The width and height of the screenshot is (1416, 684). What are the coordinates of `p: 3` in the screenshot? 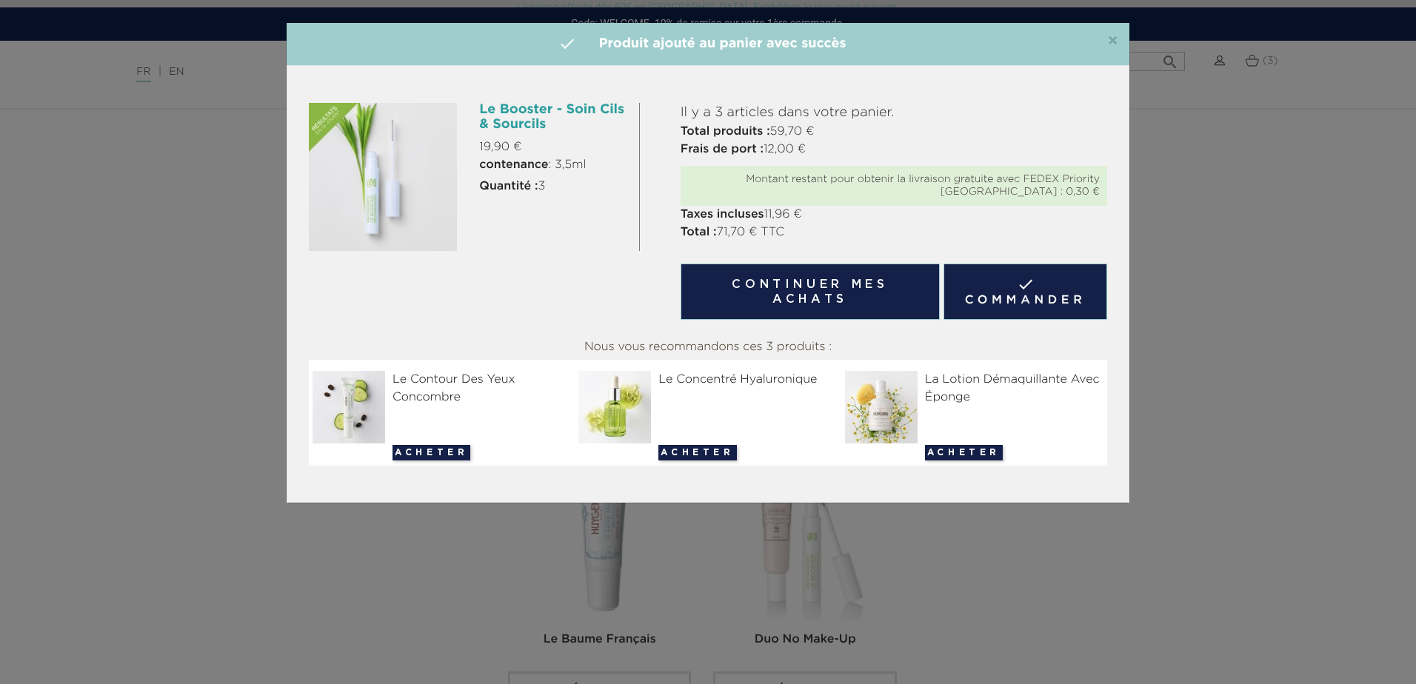 It's located at (553, 187).